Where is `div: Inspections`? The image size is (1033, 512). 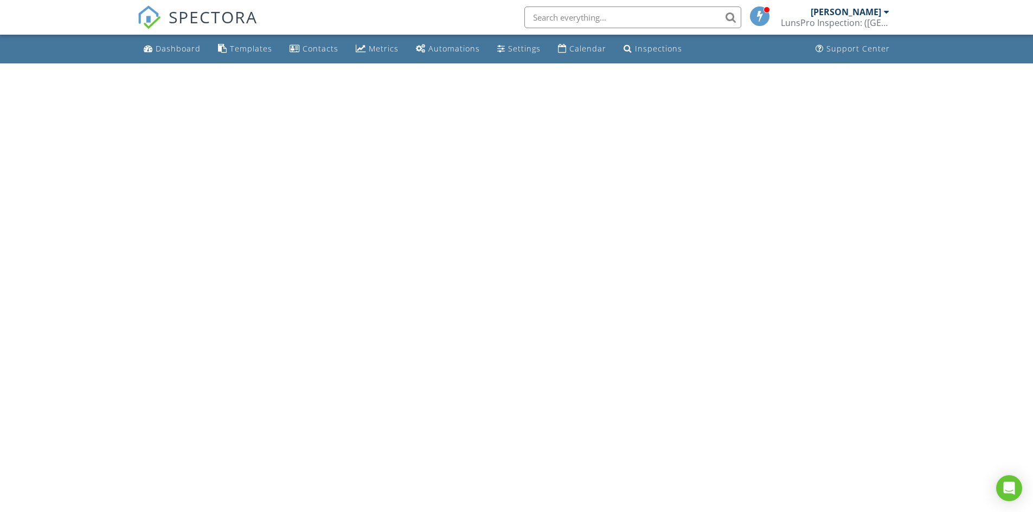
div: Inspections is located at coordinates (658, 48).